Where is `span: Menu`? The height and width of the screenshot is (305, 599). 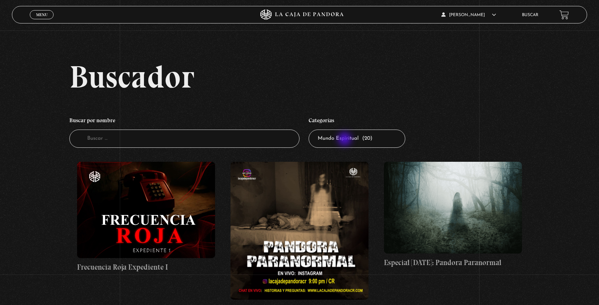
span: Menu is located at coordinates (42, 15).